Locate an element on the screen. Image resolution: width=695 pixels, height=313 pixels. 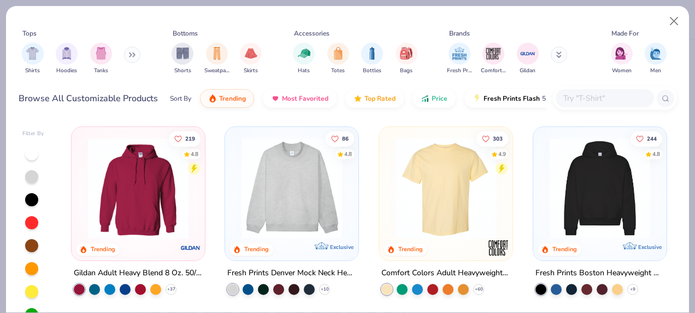
img: Women Image is located at coordinates (621, 53).